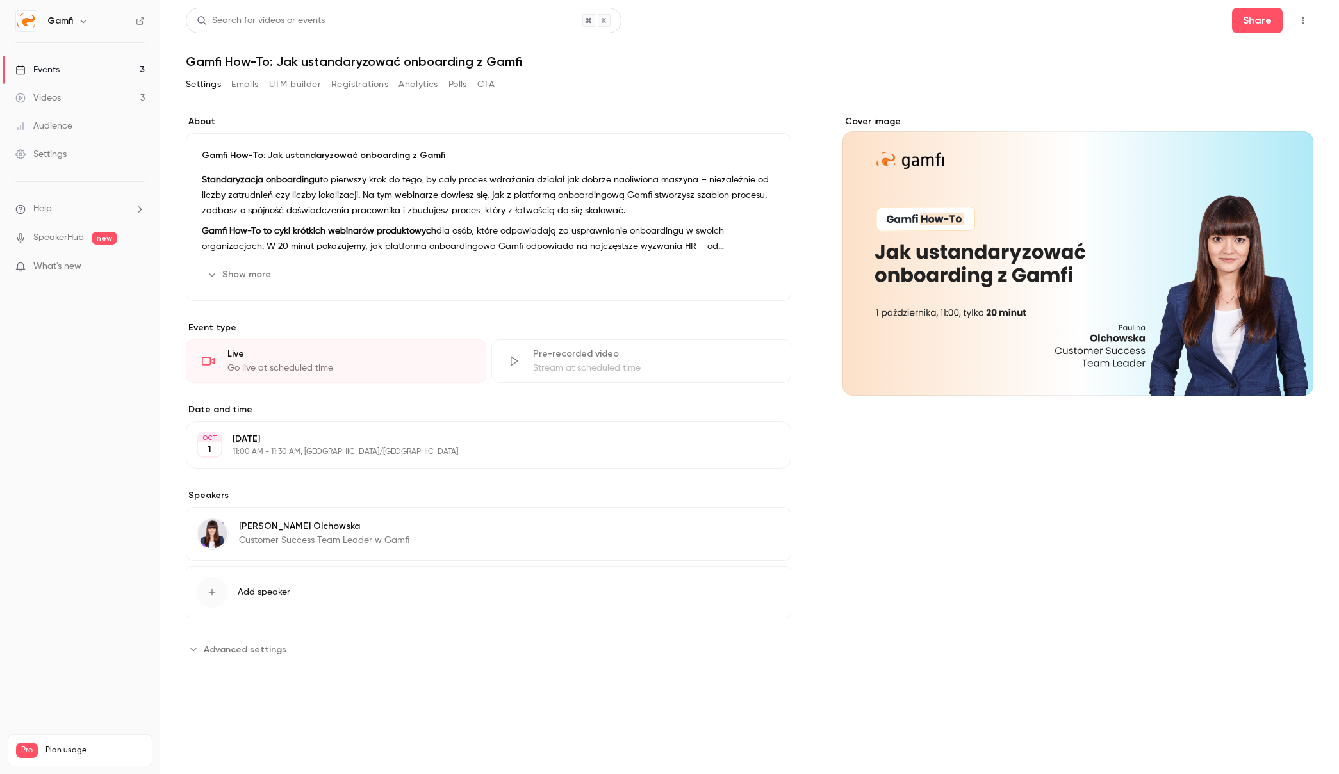 This screenshot has width=1339, height=774. I want to click on label: Cover image, so click(1077, 122).